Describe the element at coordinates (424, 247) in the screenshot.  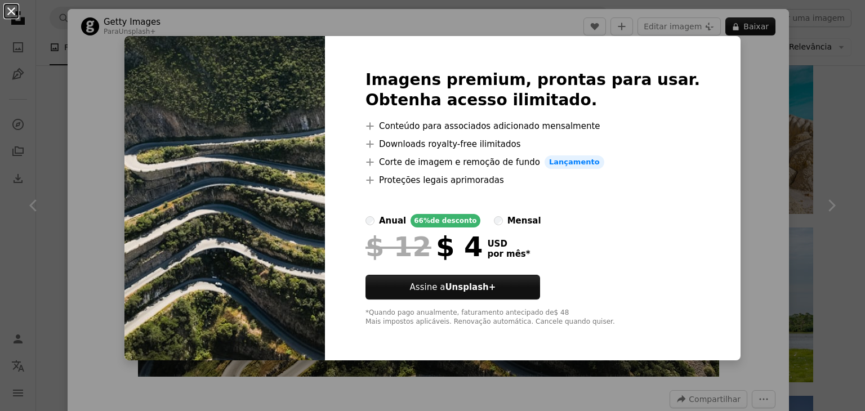
I see `div: $ 4` at that location.